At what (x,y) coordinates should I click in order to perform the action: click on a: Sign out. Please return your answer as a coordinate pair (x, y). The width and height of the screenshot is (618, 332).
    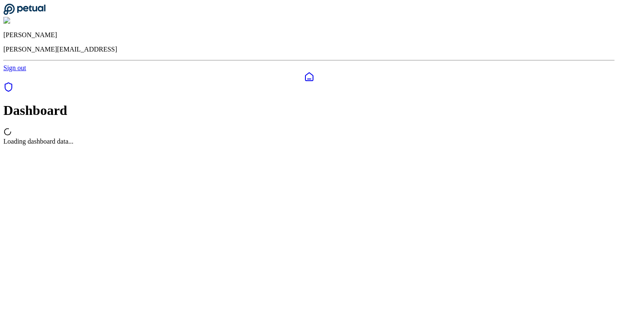
    Looking at the image, I should click on (15, 68).